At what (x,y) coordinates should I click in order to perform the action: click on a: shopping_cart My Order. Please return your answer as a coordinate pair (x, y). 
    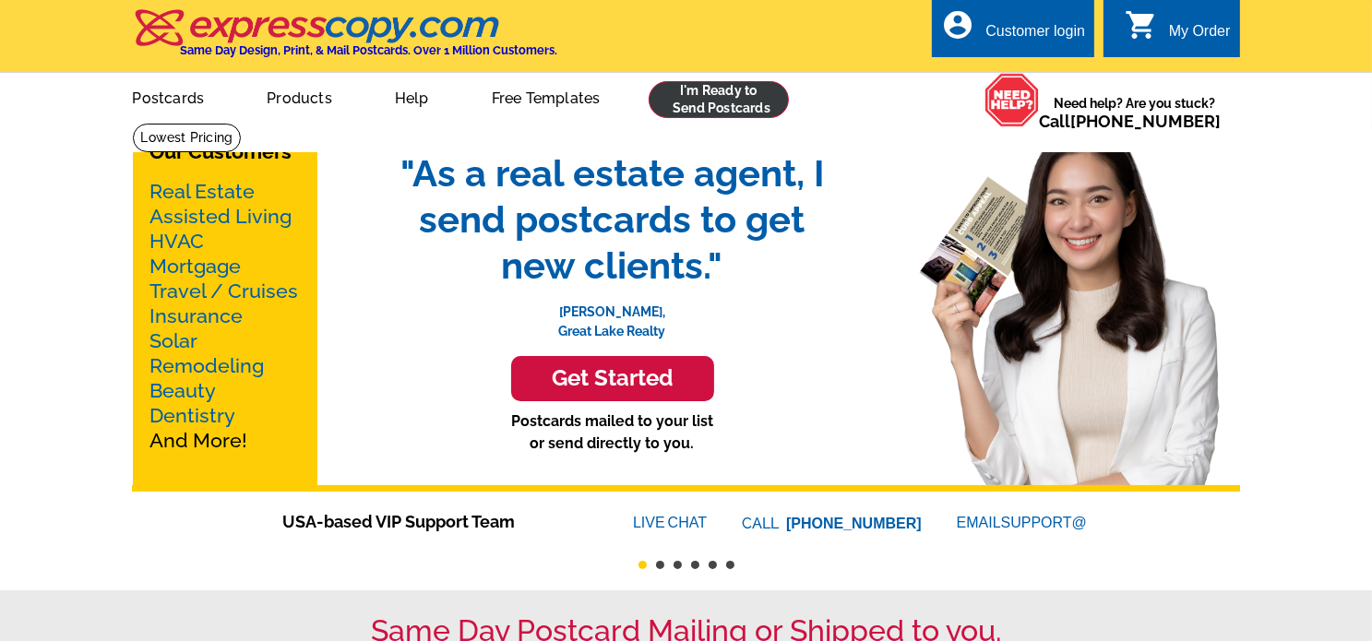
    Looking at the image, I should click on (1177, 31).